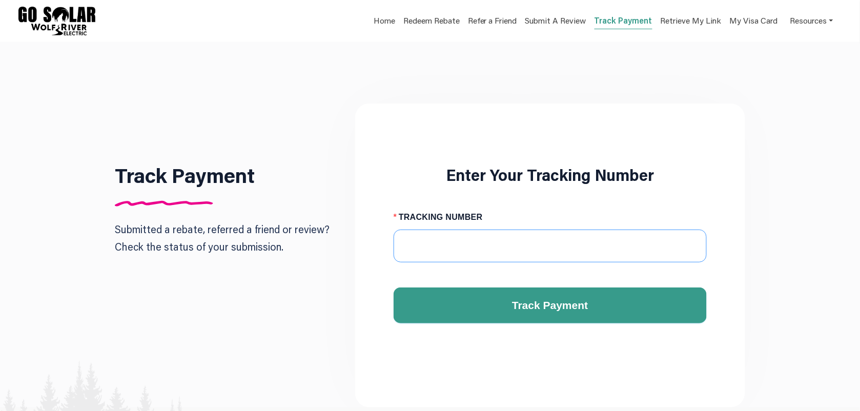  Describe the element at coordinates (222, 238) in the screenshot. I see `p: Submitted a rebate, referred a friend or review? Check the status of your submission.` at that location.